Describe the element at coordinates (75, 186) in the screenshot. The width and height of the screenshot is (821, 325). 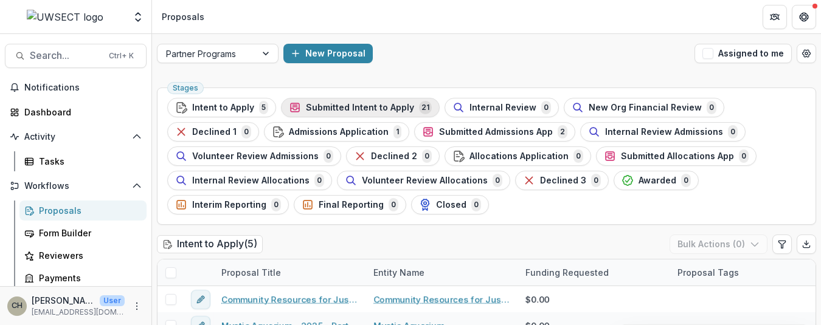
I see `button: Open Workflows` at that location.